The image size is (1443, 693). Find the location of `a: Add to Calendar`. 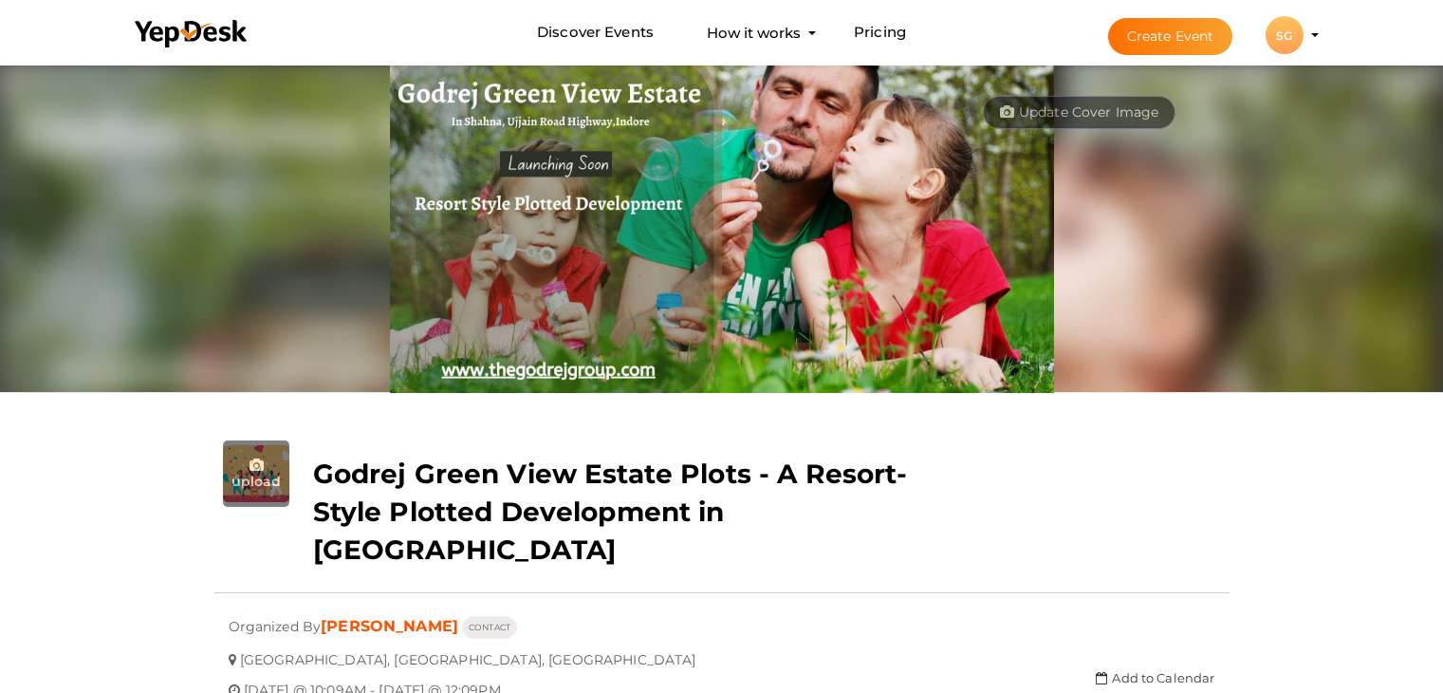

a: Add to Calendar is located at coordinates (1155, 677).